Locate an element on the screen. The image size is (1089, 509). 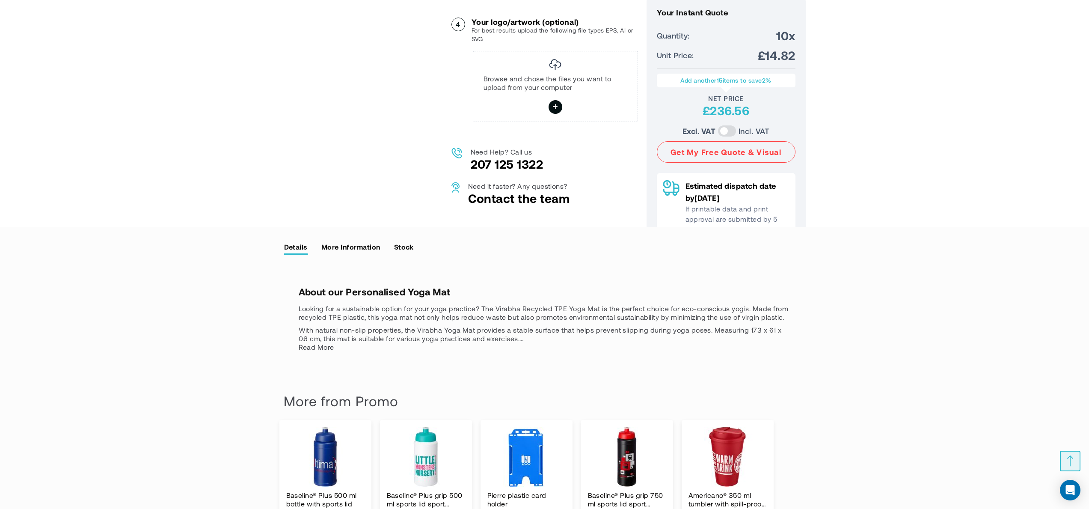
img: Contact us image is located at coordinates (455, 187).